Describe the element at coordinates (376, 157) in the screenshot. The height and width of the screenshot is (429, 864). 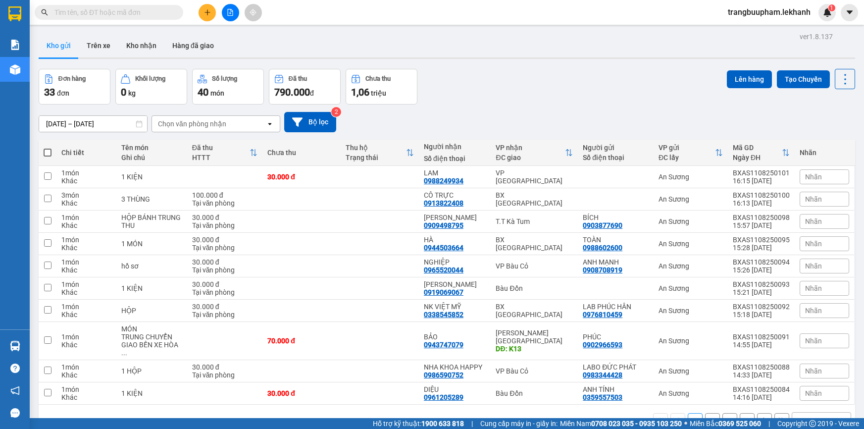
I see `div: Trạng thái` at that location.